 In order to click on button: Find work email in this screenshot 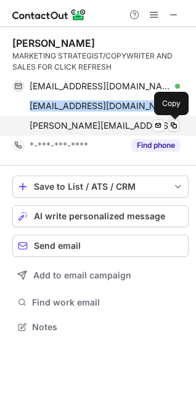, I will do `click(100, 302)`.